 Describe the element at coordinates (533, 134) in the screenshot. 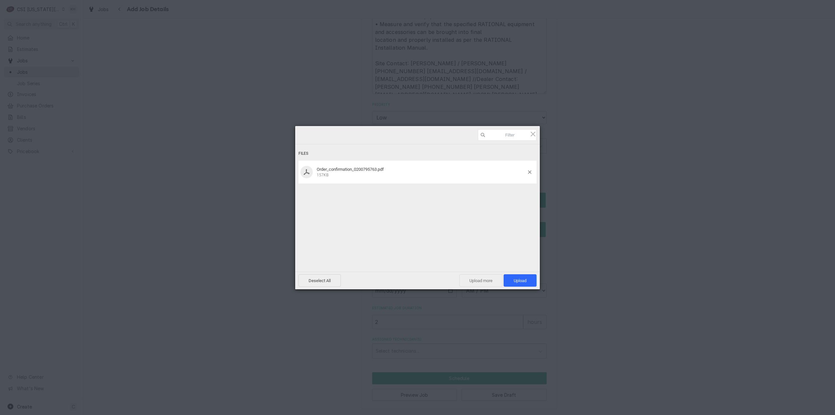

I see `span: Click here or hit ESC to close picker` at that location.